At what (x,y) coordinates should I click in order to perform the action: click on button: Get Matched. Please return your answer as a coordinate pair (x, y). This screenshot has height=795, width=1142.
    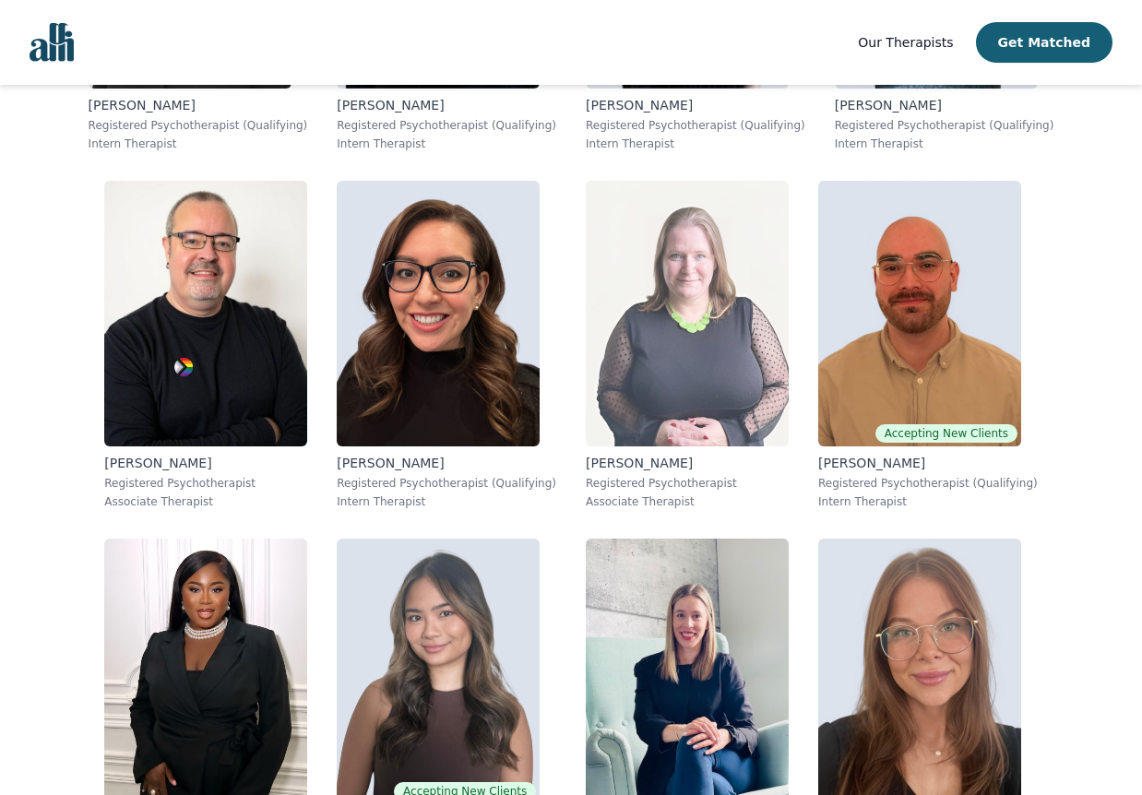
    Looking at the image, I should click on (1044, 42).